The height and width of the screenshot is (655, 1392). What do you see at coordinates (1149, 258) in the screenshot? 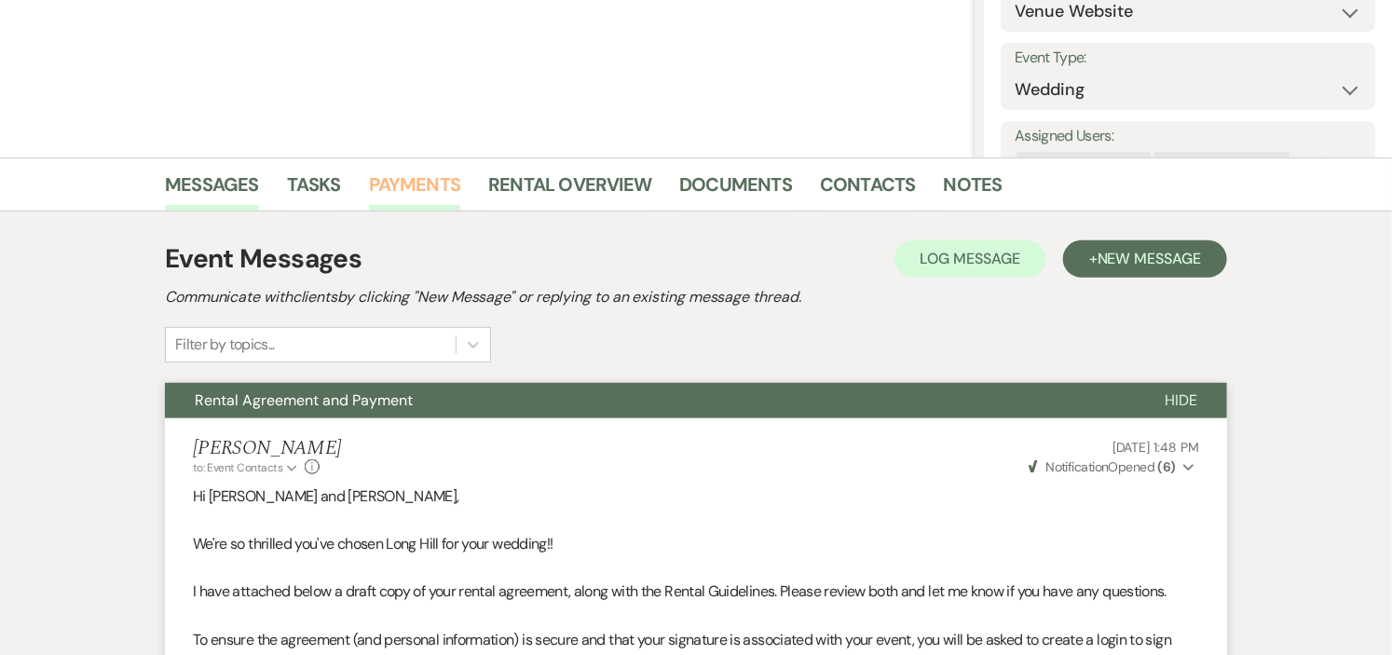
I see `span: New Message` at bounding box center [1149, 258].